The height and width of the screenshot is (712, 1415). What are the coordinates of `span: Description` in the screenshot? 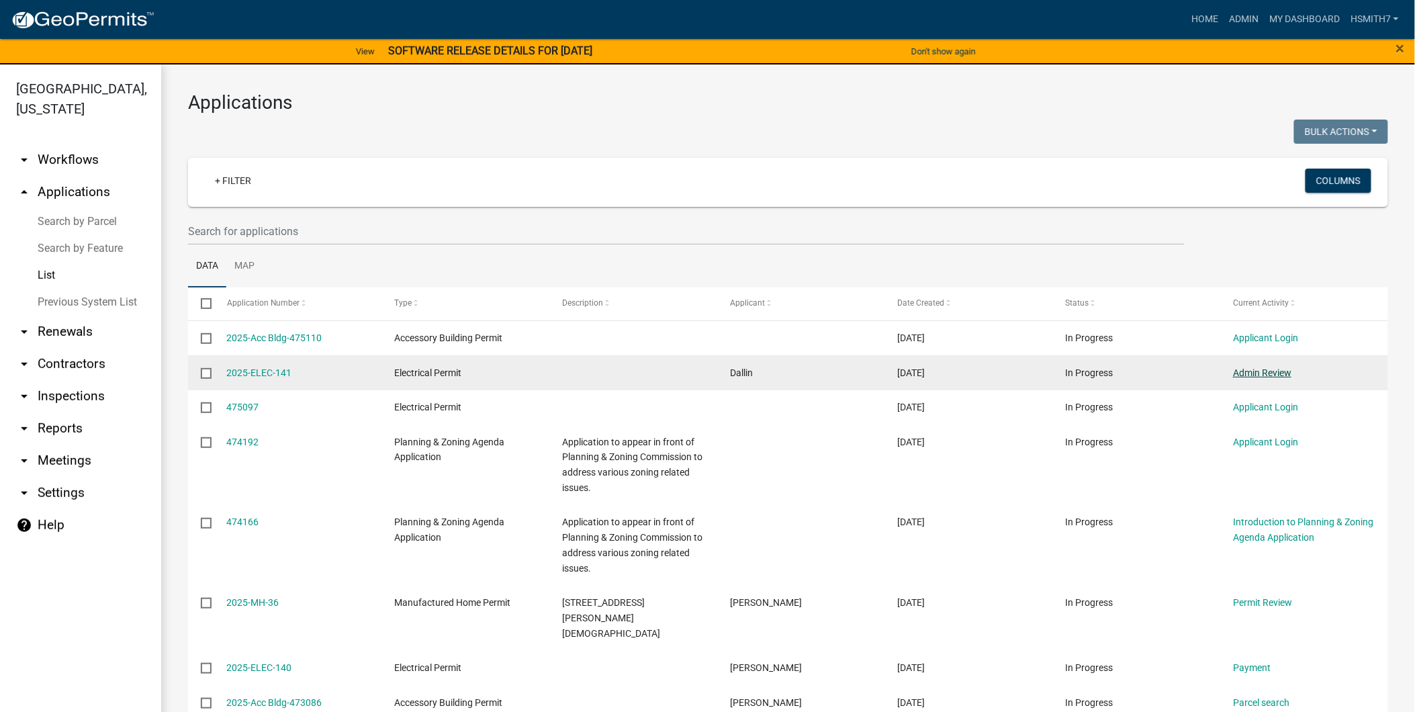 It's located at (582, 303).